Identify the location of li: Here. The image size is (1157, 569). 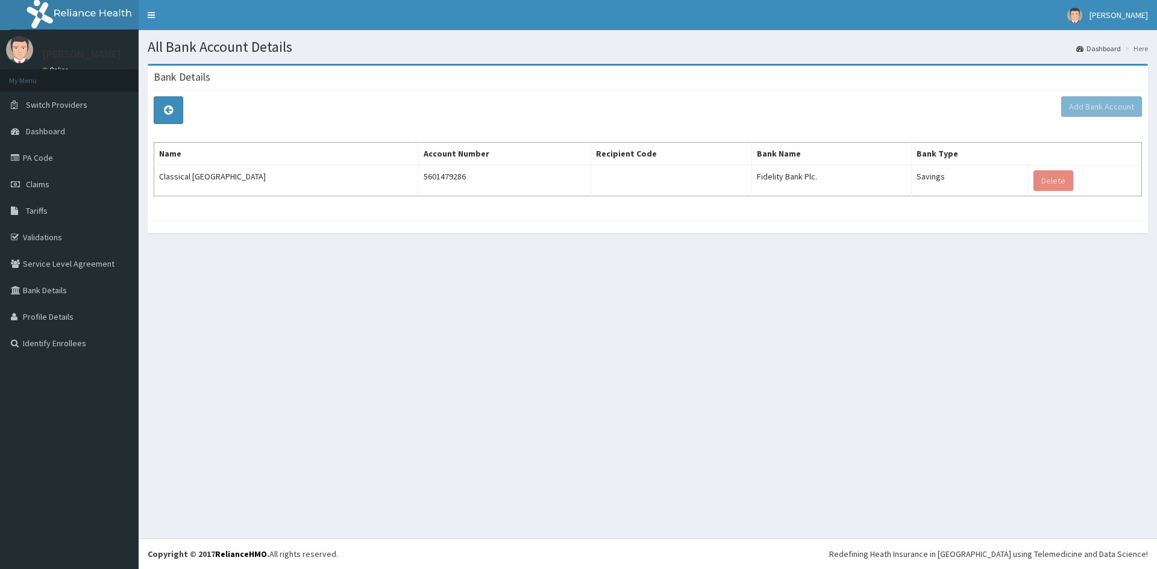
(1134, 48).